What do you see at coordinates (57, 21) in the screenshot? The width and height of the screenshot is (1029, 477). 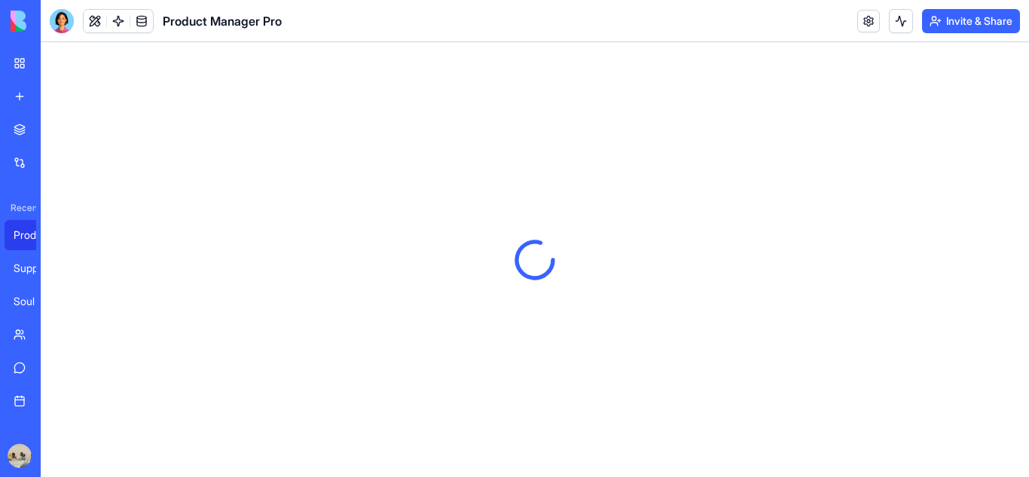 I see `img: logo` at bounding box center [57, 21].